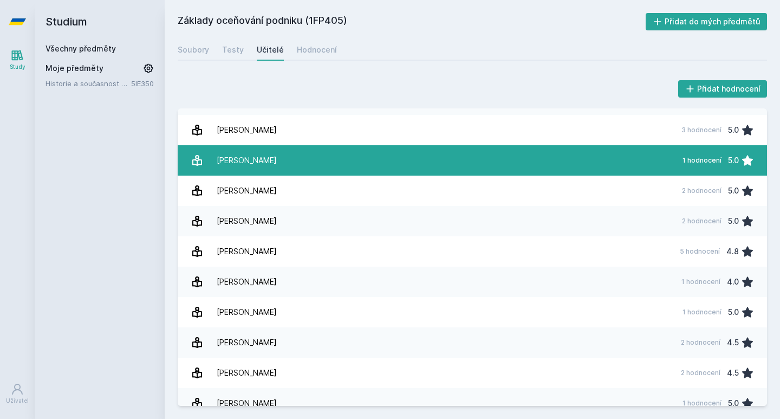 Image resolution: width=780 pixels, height=419 pixels. What do you see at coordinates (733, 282) in the screenshot?
I see `div: 4.0` at bounding box center [733, 282].